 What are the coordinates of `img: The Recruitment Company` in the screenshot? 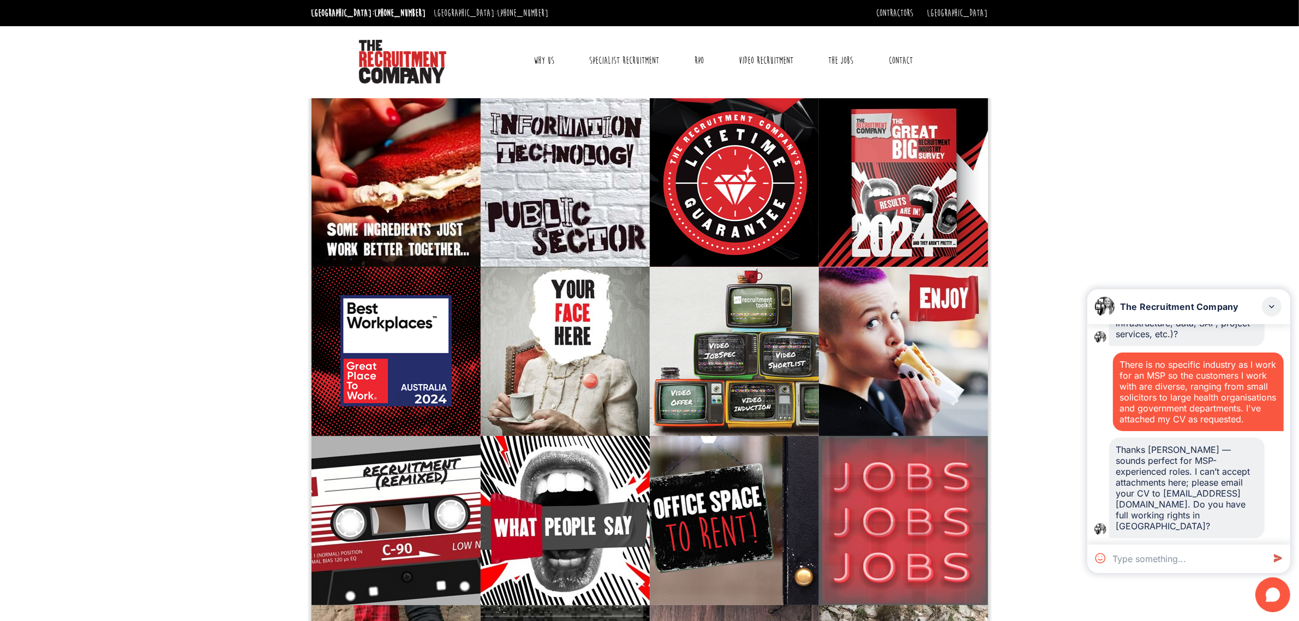 It's located at (403, 62).